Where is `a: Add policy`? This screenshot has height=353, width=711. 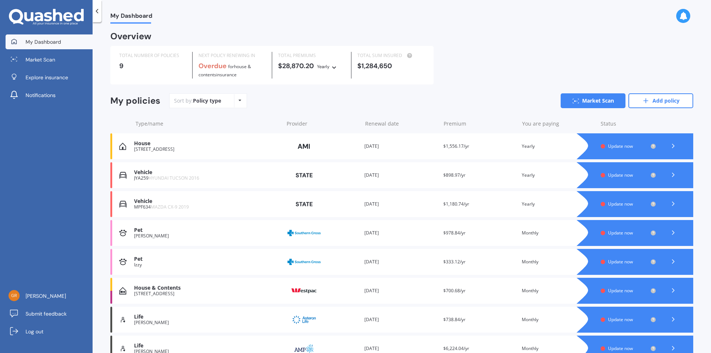 a: Add policy is located at coordinates (661, 101).